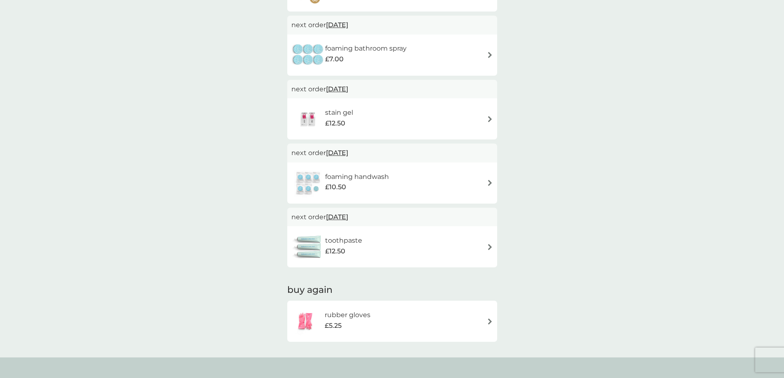  I want to click on span: £5.25, so click(333, 326).